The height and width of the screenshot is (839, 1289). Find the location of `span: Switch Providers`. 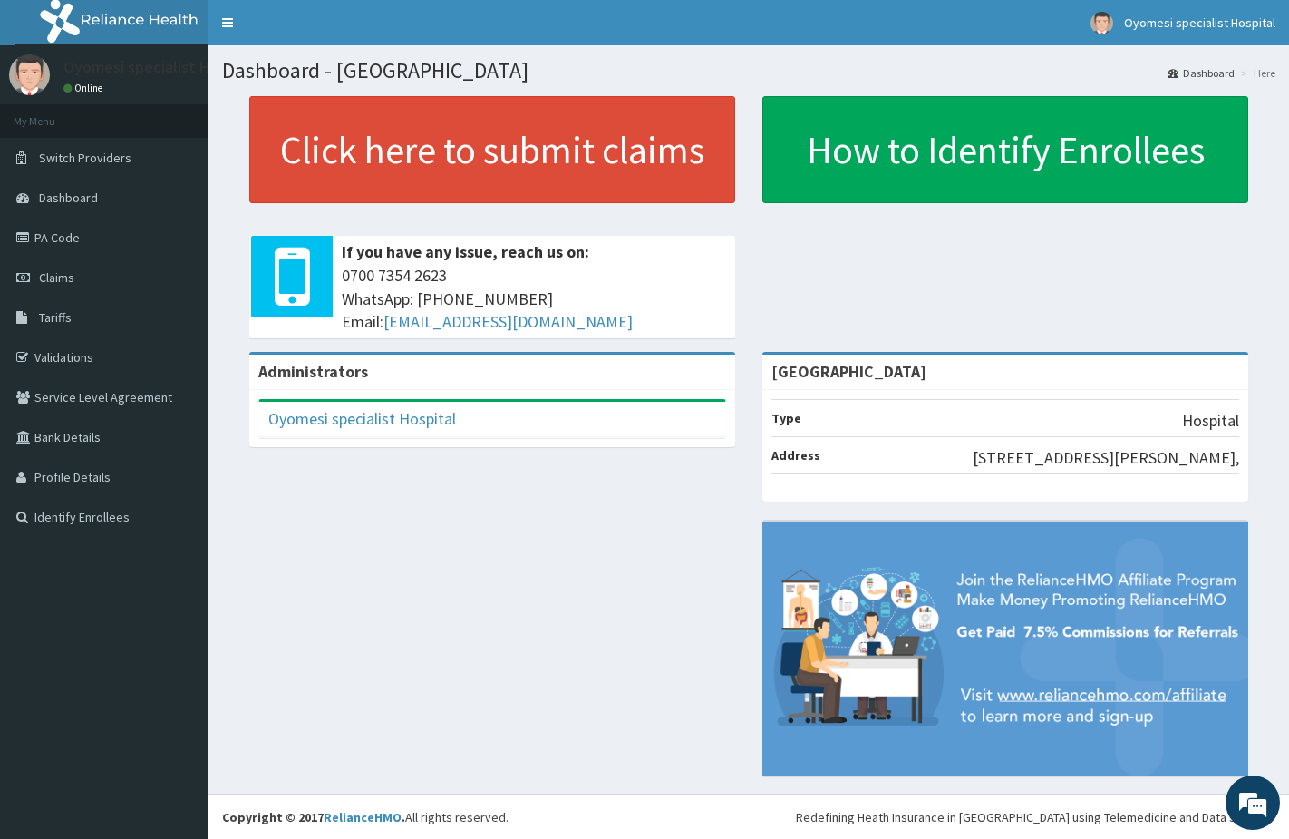

span: Switch Providers is located at coordinates (85, 158).